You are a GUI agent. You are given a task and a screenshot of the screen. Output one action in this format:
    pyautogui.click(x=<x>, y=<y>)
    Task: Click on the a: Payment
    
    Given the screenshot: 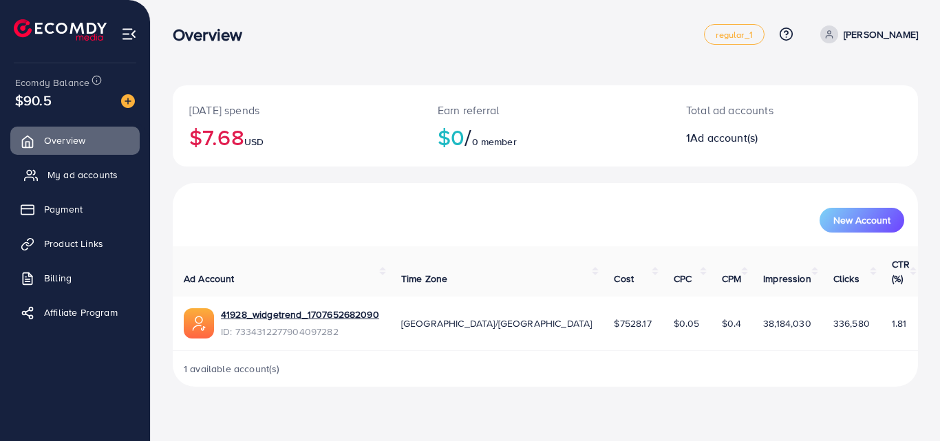 What is the action you would take?
    pyautogui.click(x=75, y=209)
    